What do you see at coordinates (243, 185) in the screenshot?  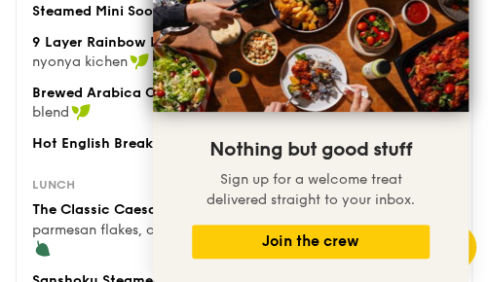 I see `div: Lunch` at bounding box center [243, 185].